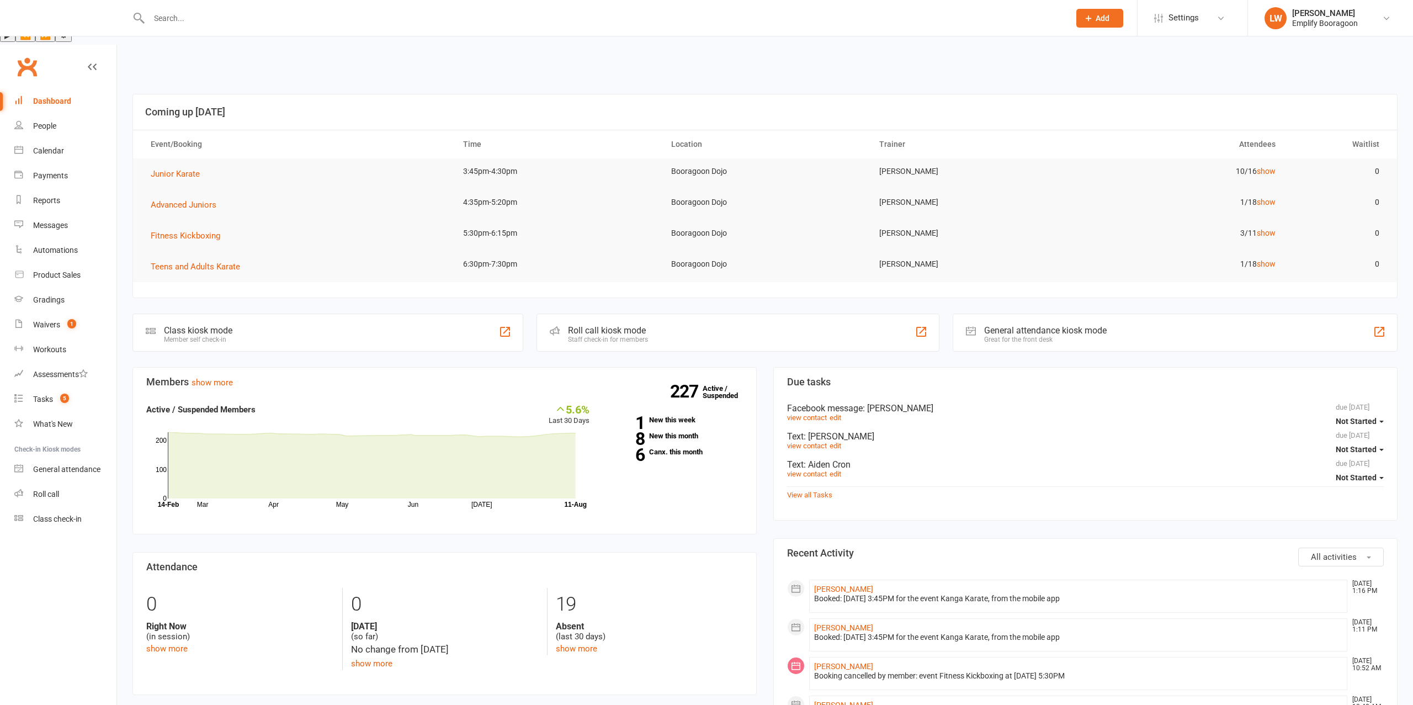  I want to click on div: Waivers, so click(46, 325).